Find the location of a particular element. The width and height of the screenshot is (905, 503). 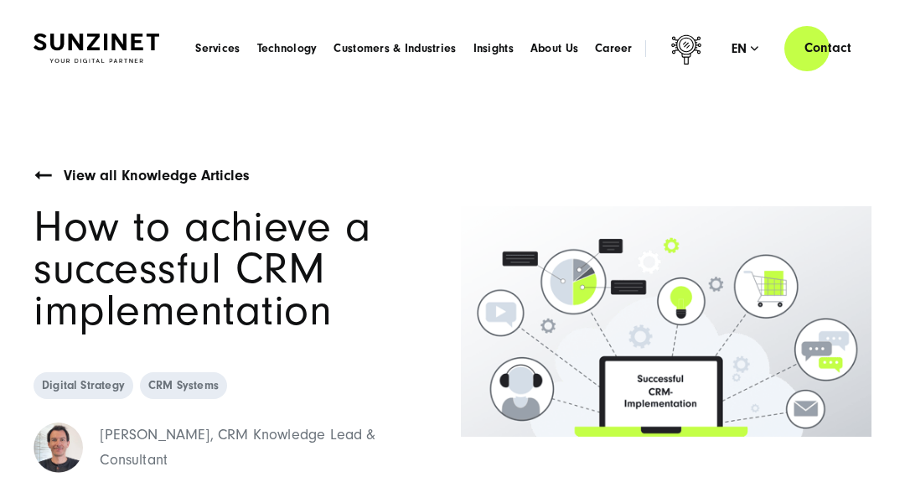

a: CRM Systems is located at coordinates (184, 385).